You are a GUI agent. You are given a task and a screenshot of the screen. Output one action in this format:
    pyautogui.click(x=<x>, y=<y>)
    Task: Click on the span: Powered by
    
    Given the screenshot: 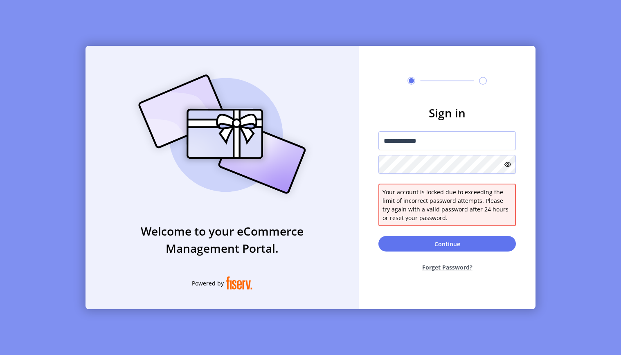 What is the action you would take?
    pyautogui.click(x=208, y=283)
    